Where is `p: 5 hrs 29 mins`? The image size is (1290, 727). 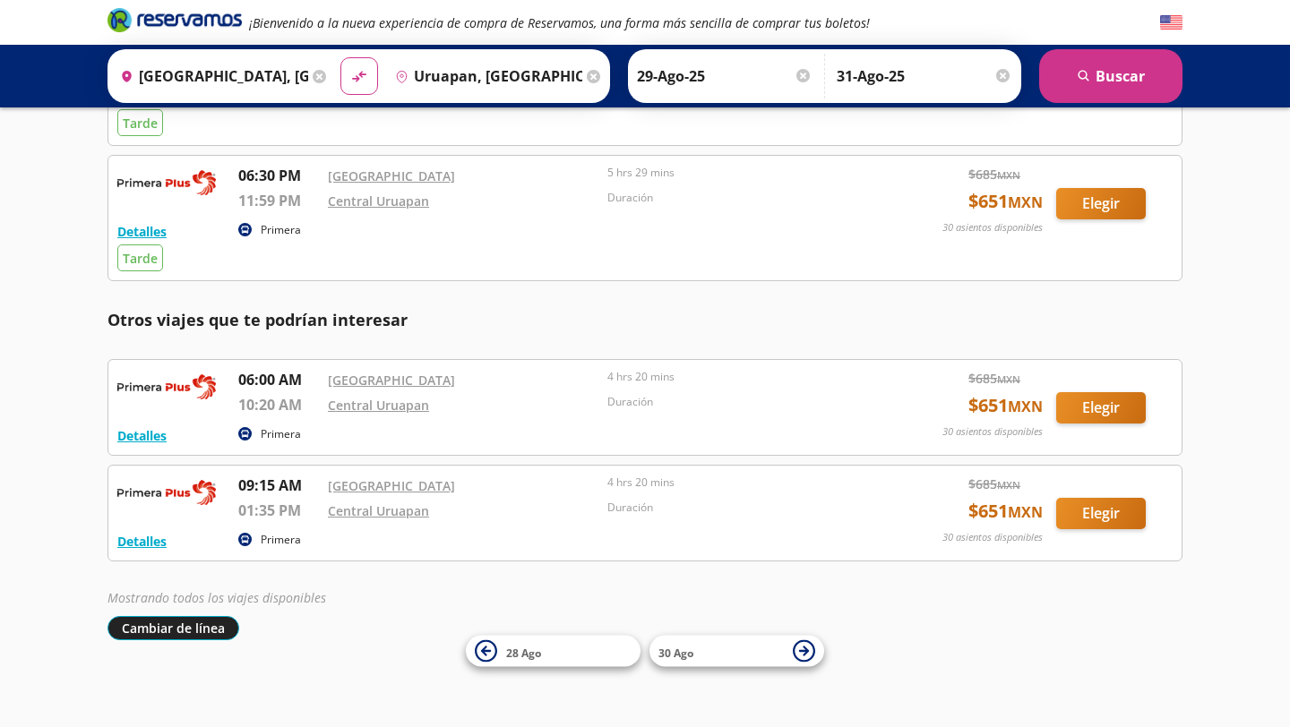
p: 5 hrs 29 mins is located at coordinates (743, 173).